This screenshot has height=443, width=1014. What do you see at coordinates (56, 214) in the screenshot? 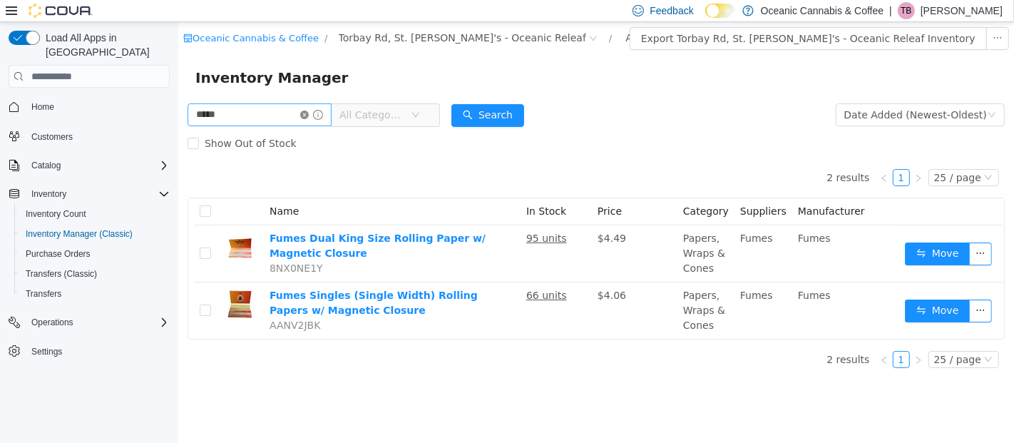
I see `a: Inventory Count` at bounding box center [56, 214].